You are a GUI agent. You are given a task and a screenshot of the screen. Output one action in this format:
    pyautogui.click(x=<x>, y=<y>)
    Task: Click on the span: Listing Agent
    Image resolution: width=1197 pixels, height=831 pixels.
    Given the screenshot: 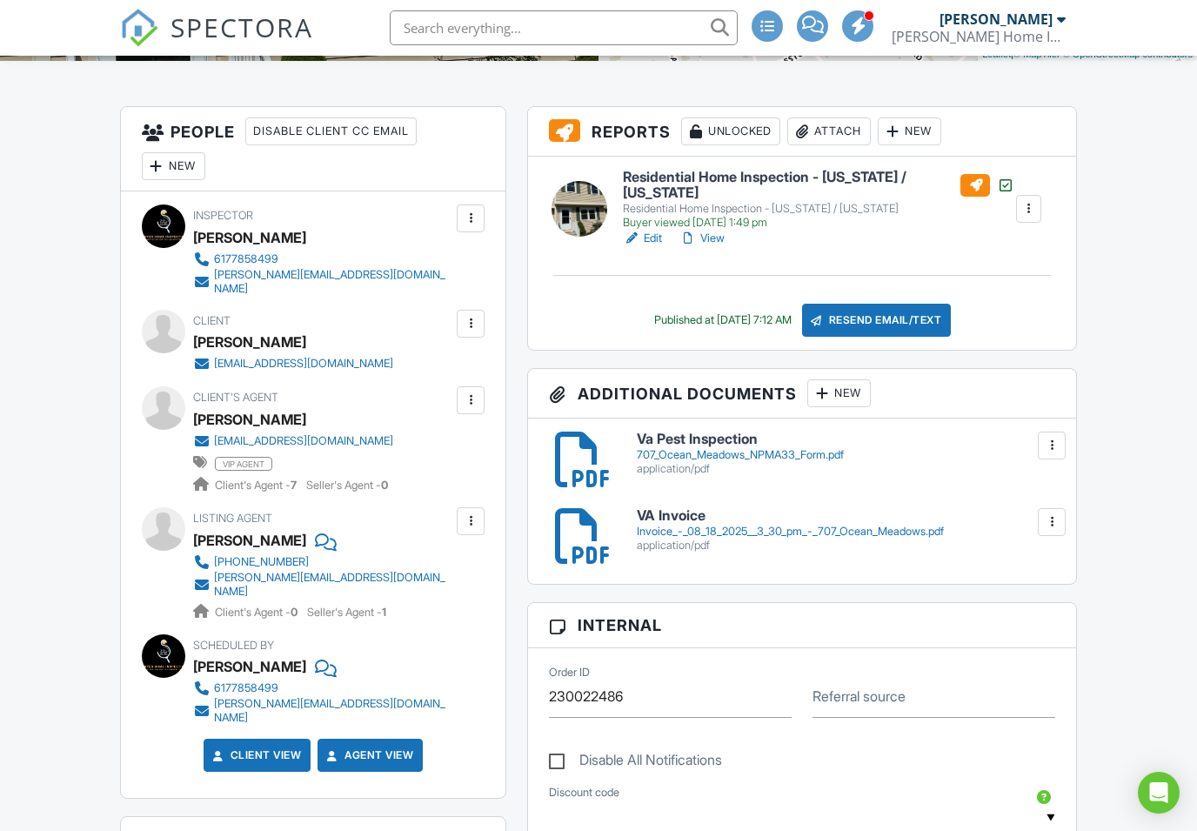 What is the action you would take?
    pyautogui.click(x=232, y=518)
    